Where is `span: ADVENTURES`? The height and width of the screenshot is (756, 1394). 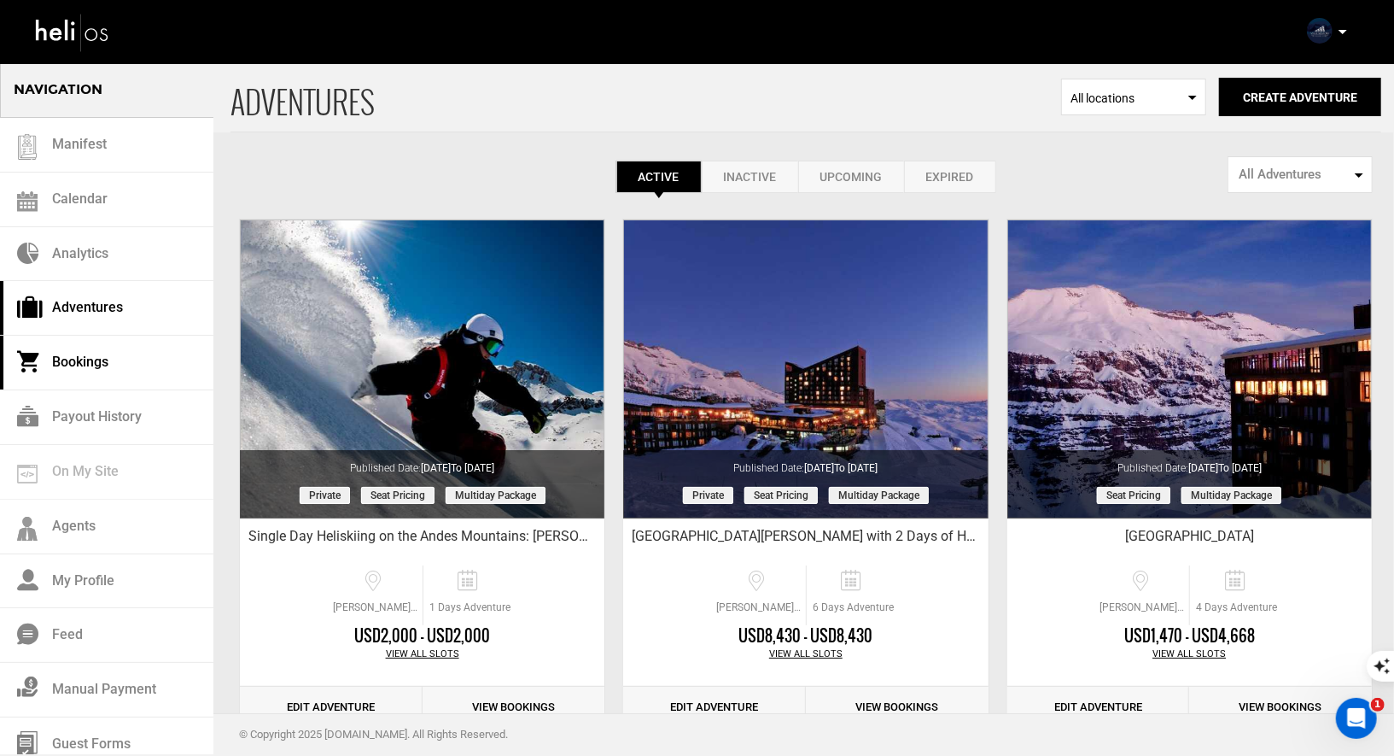 span: ADVENTURES is located at coordinates (645, 96).